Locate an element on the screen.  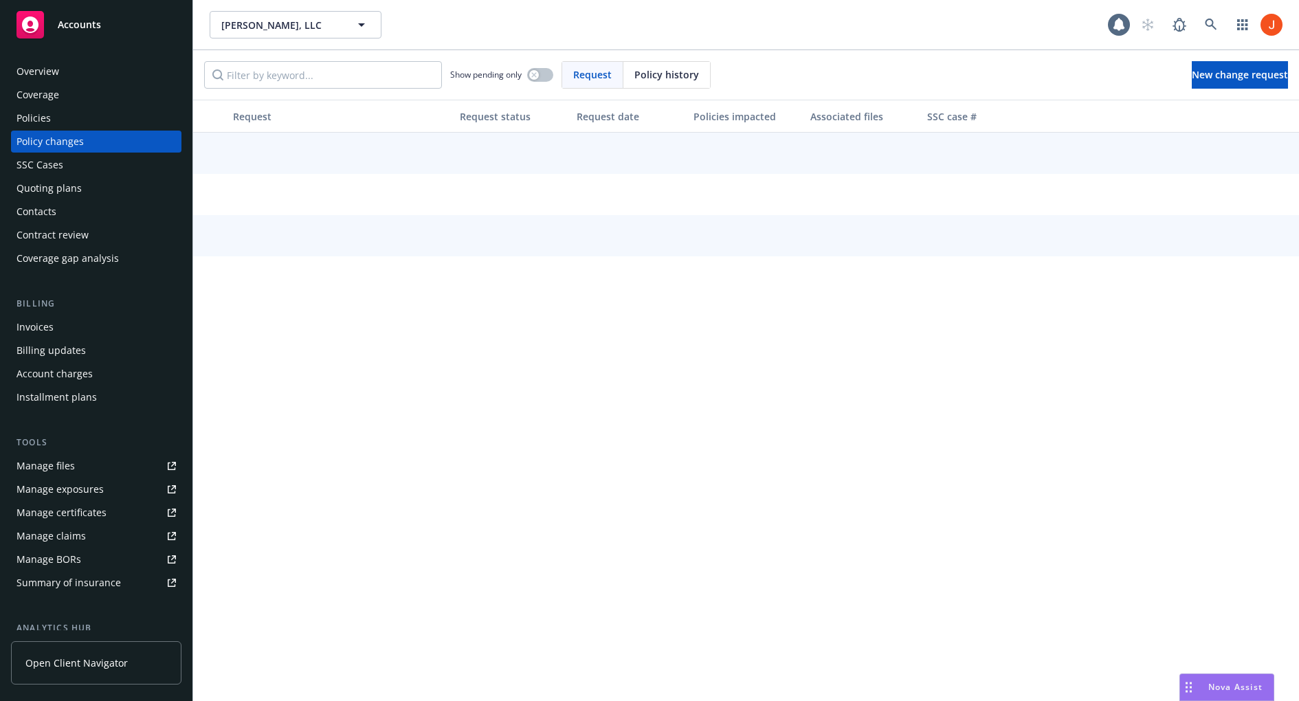
input: Filter by keyword... is located at coordinates (323, 75).